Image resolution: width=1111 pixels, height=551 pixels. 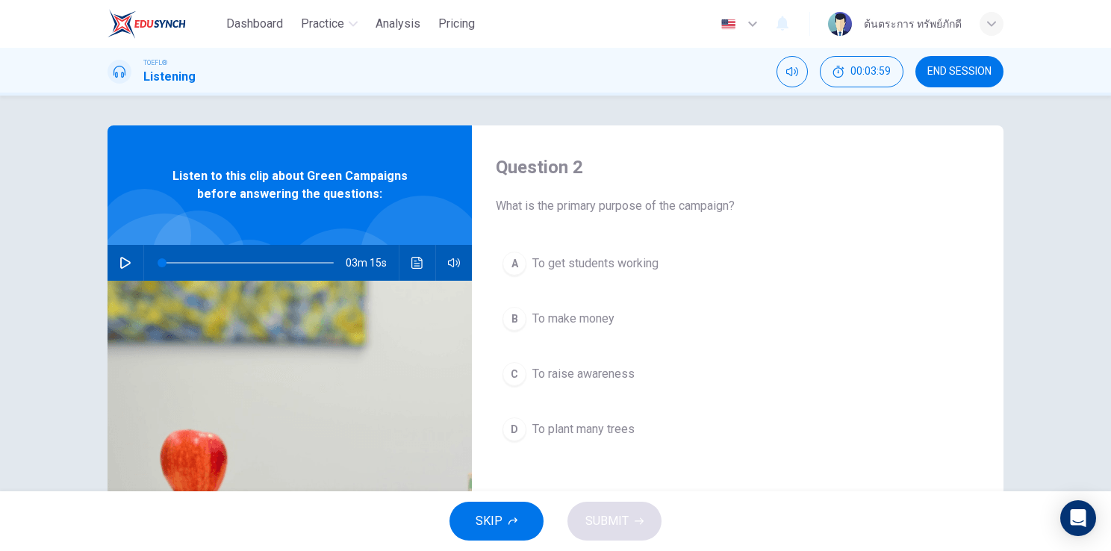 I want to click on div: C, so click(x=515, y=374).